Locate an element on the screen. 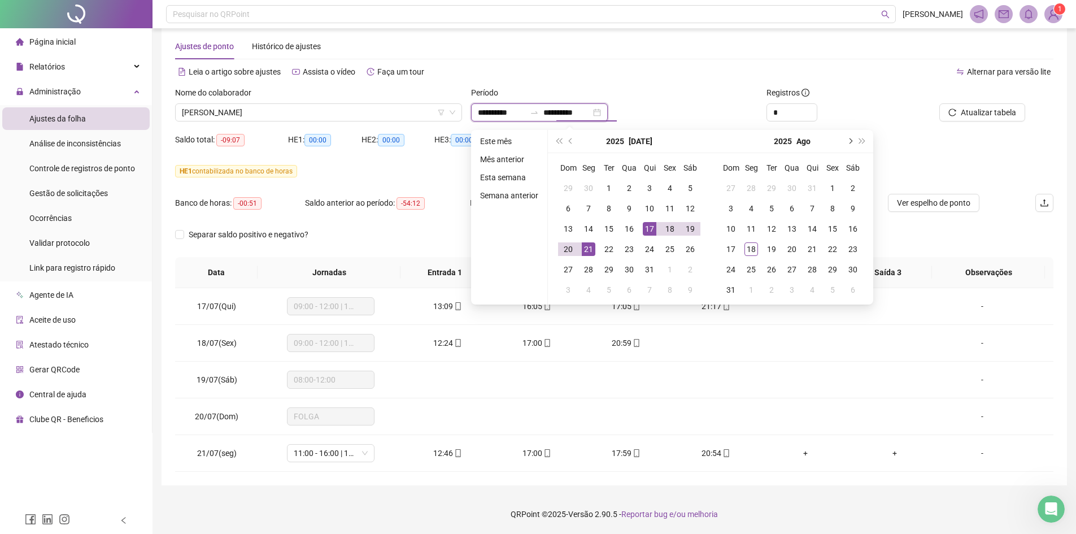 The width and height of the screenshot is (1076, 534). td: 2025-09-06 is located at coordinates (853, 290).